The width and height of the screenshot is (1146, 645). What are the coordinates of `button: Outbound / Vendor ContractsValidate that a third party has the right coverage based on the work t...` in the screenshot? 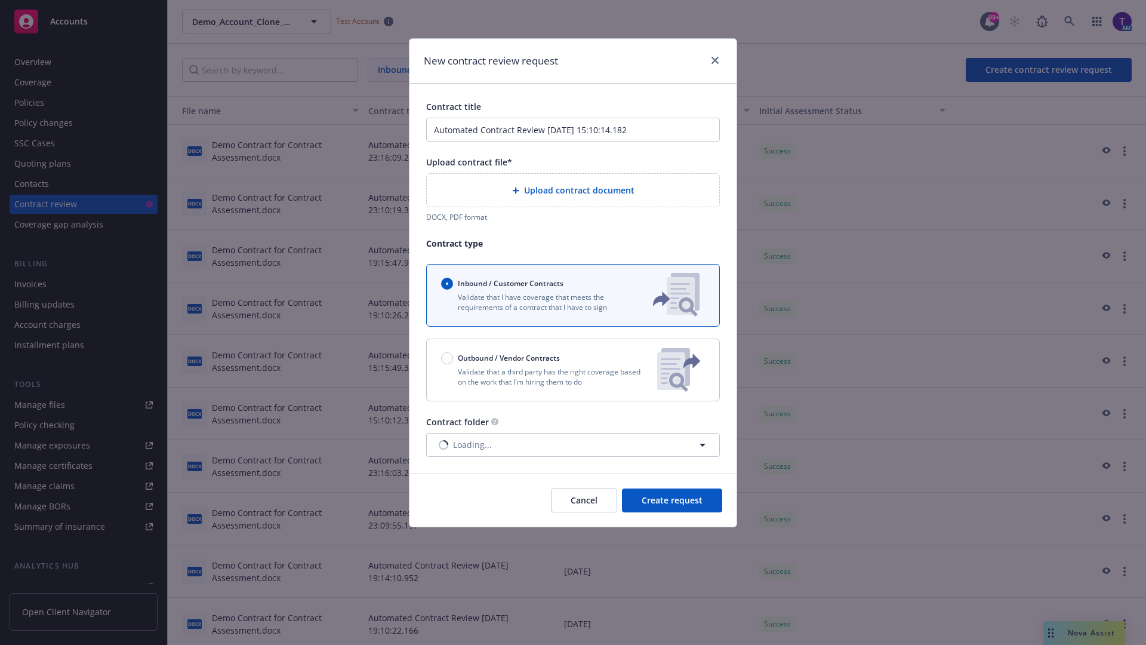 It's located at (573, 370).